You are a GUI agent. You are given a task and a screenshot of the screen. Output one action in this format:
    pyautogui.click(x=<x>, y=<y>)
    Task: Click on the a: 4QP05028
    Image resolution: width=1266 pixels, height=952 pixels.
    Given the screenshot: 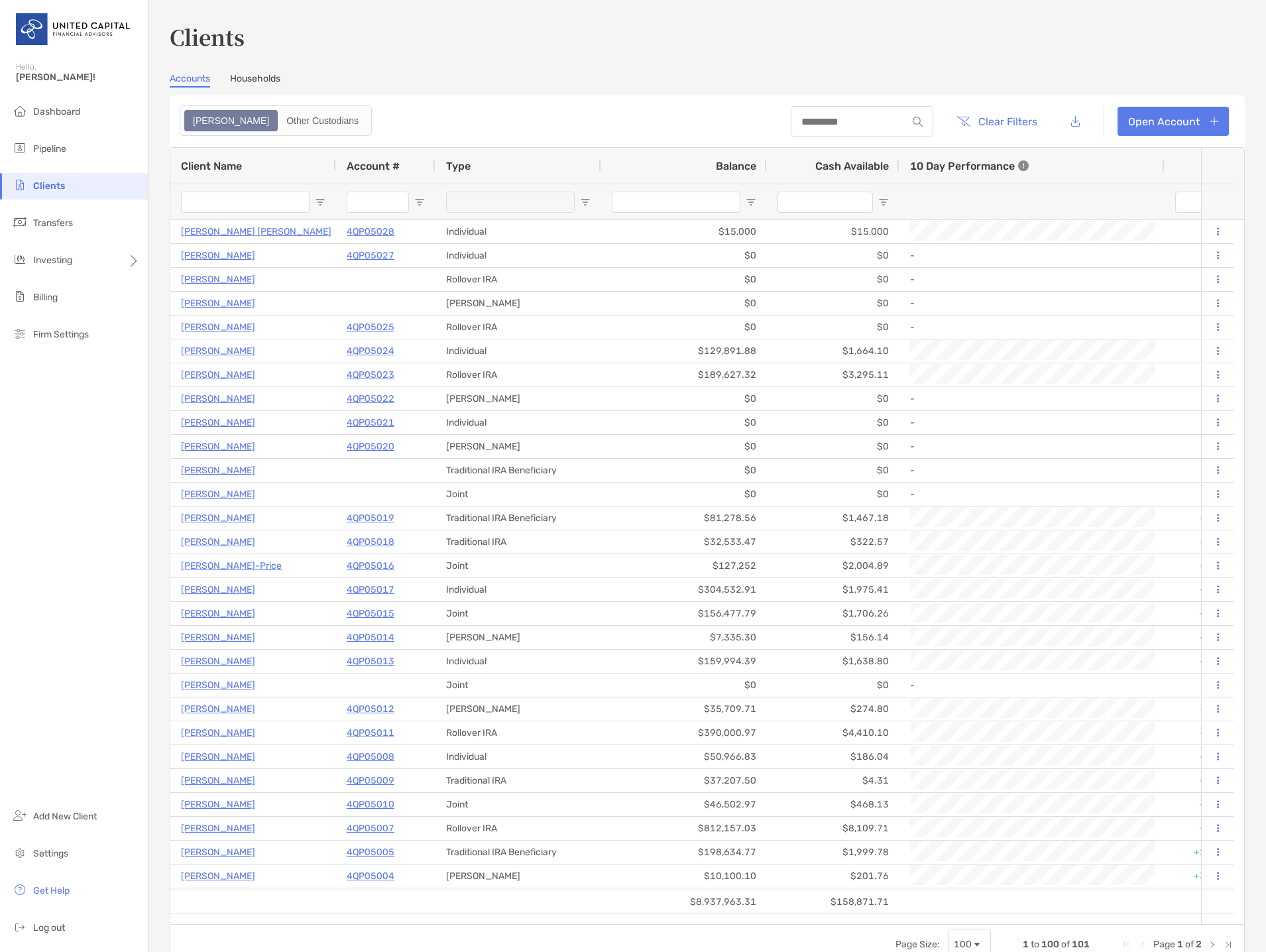 What is the action you would take?
    pyautogui.click(x=370, y=231)
    